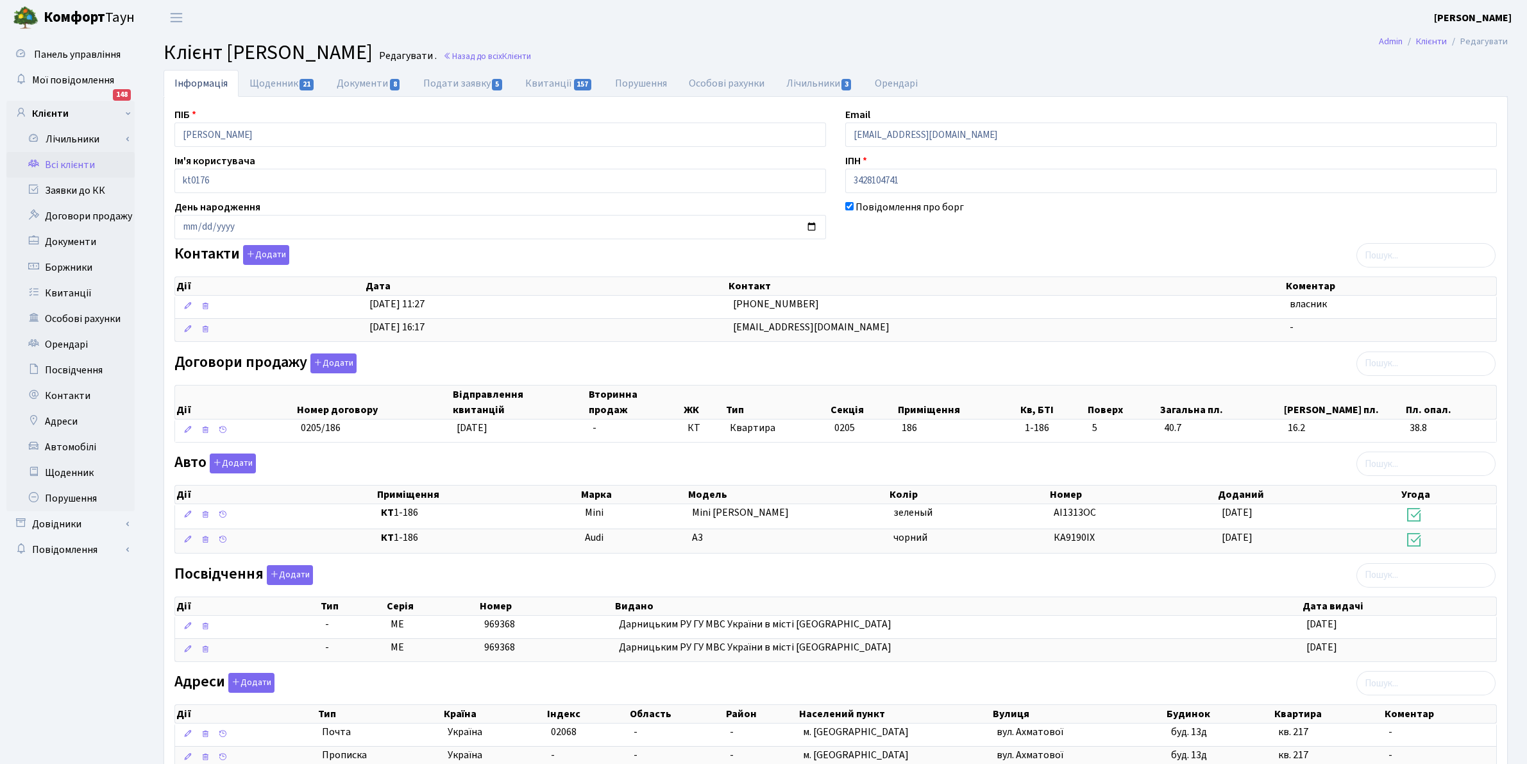 This screenshot has width=1527, height=764. I want to click on a: Особові рахунки, so click(727, 83).